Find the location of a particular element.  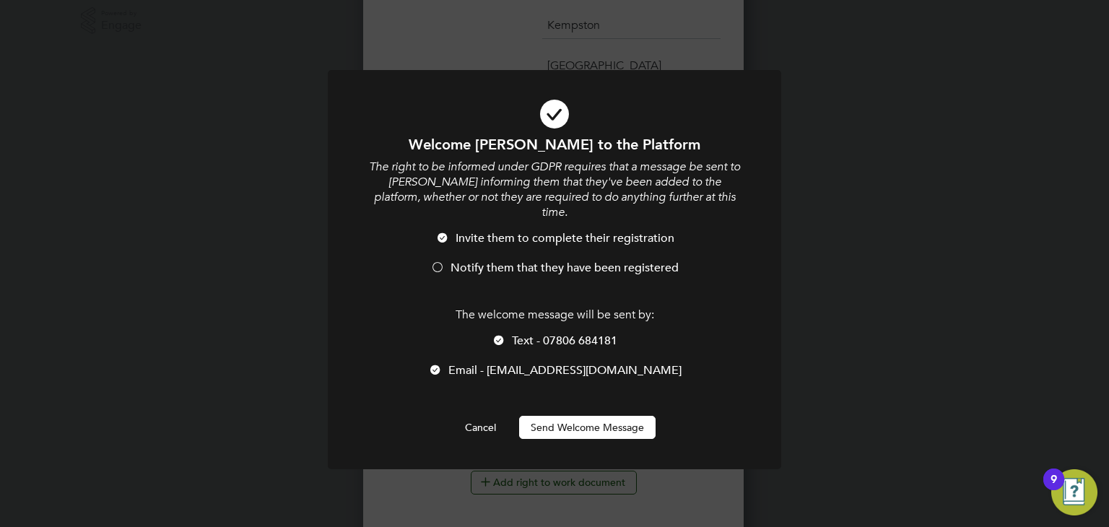

span: Text - 07806 684181 is located at coordinates (565, 341).